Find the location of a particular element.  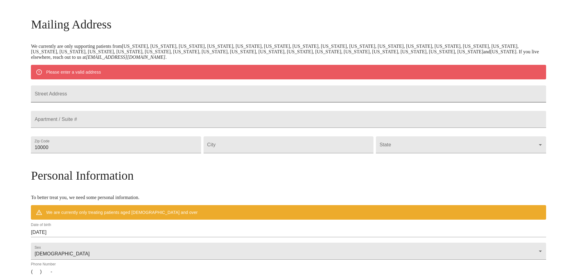

h3: Personal Information is located at coordinates (288, 175).